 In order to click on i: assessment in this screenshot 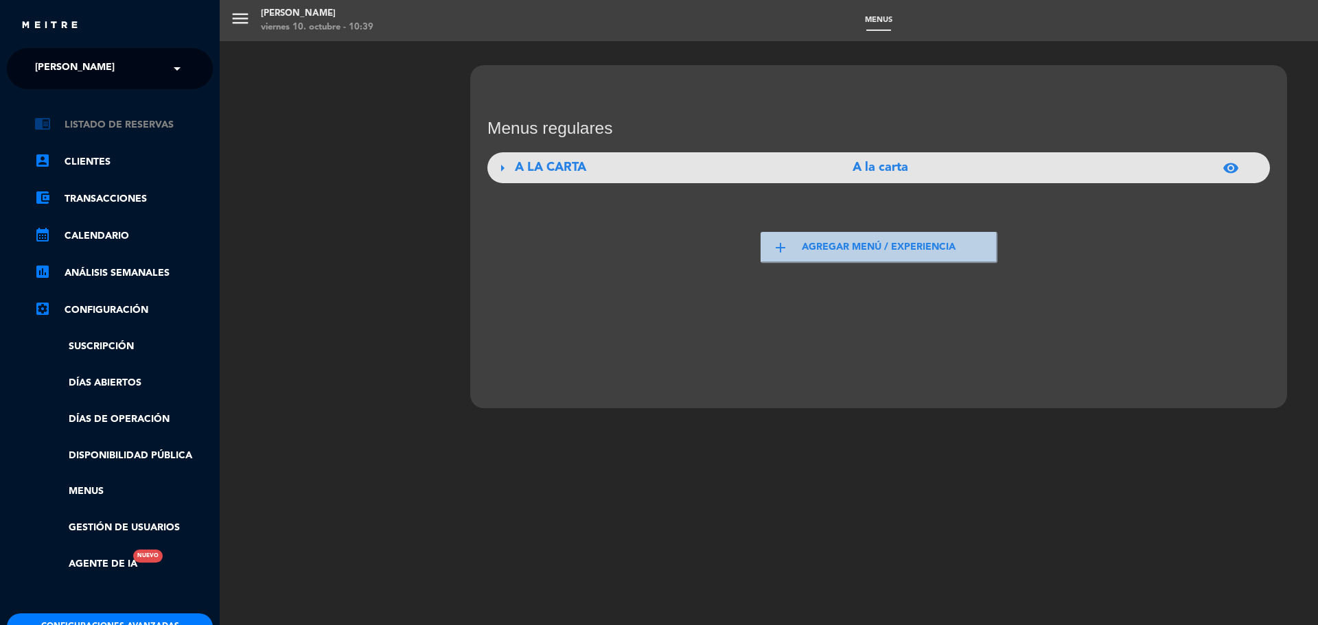, I will do `click(43, 272)`.